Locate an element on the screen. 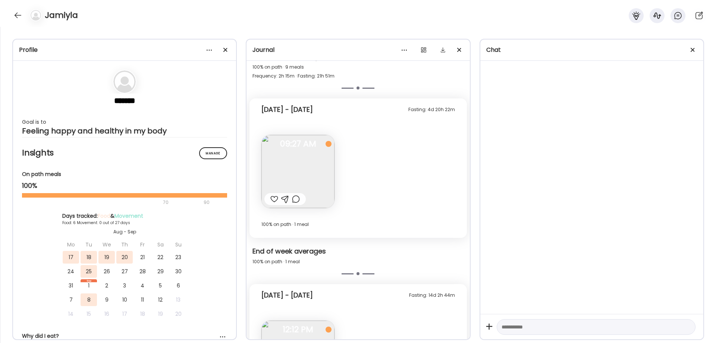  div: 5 is located at coordinates (160, 286).